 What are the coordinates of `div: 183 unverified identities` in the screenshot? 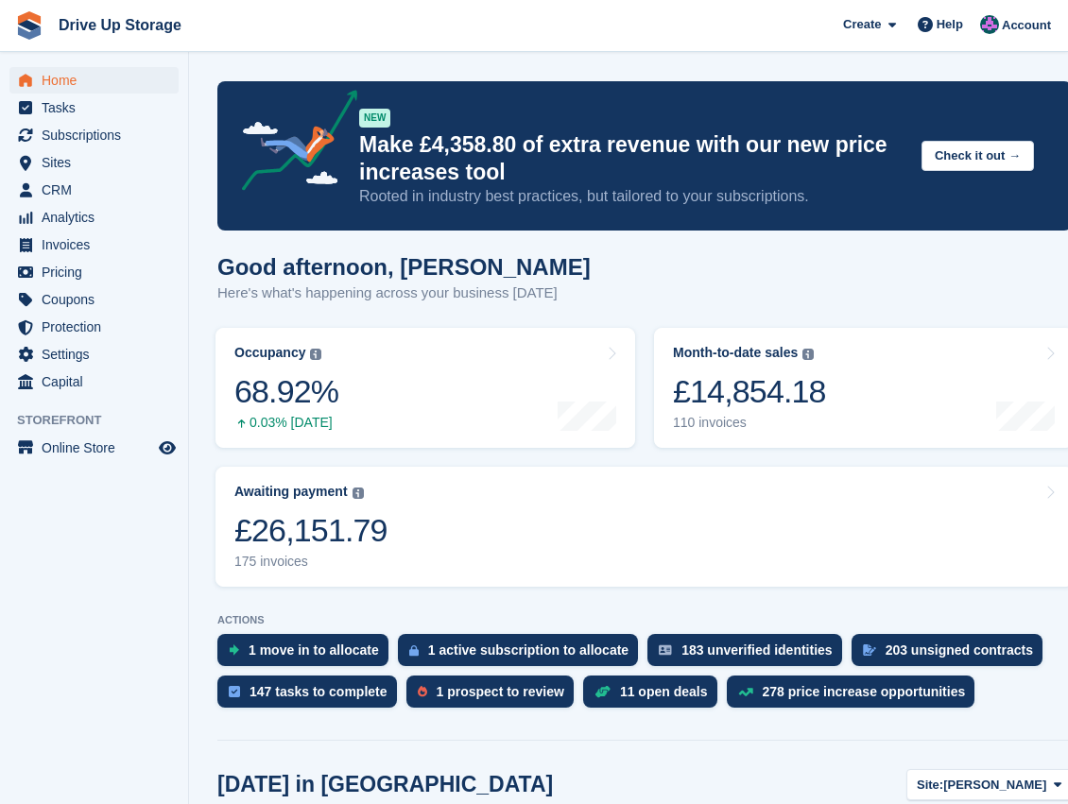 It's located at (757, 650).